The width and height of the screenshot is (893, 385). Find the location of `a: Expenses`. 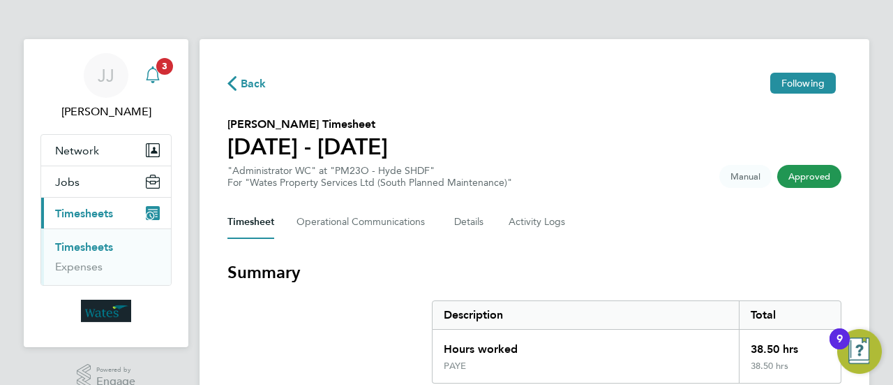

a: Expenses is located at coordinates (79, 266).